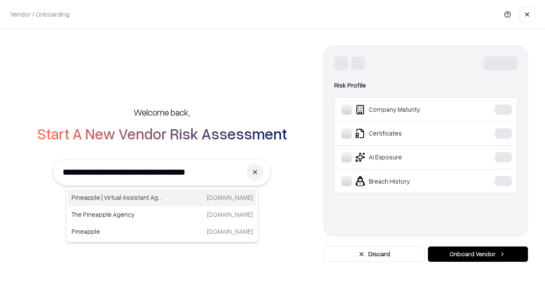 The height and width of the screenshot is (306, 545). I want to click on div: AI Exposure, so click(405, 157).